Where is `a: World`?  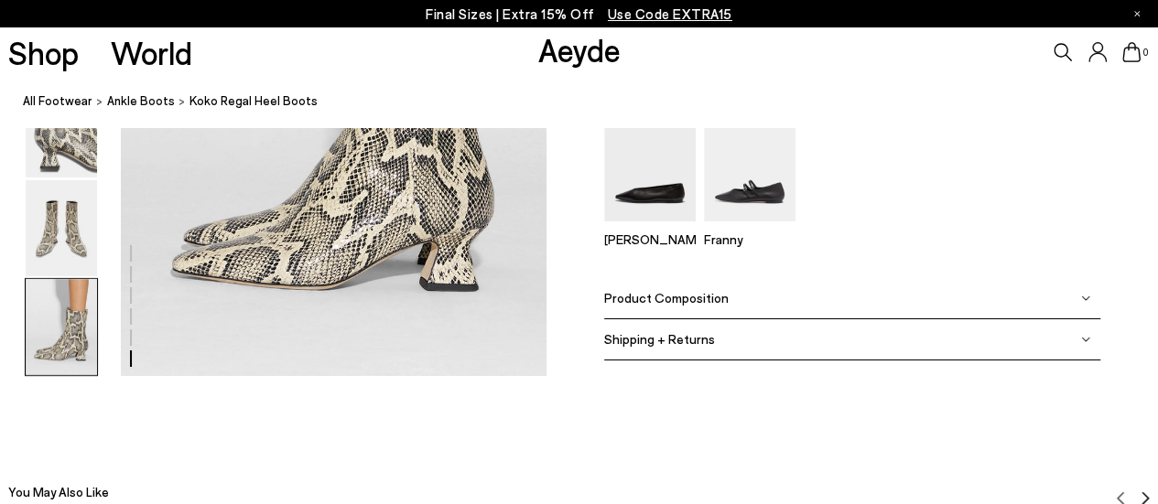 a: World is located at coordinates (151, 52).